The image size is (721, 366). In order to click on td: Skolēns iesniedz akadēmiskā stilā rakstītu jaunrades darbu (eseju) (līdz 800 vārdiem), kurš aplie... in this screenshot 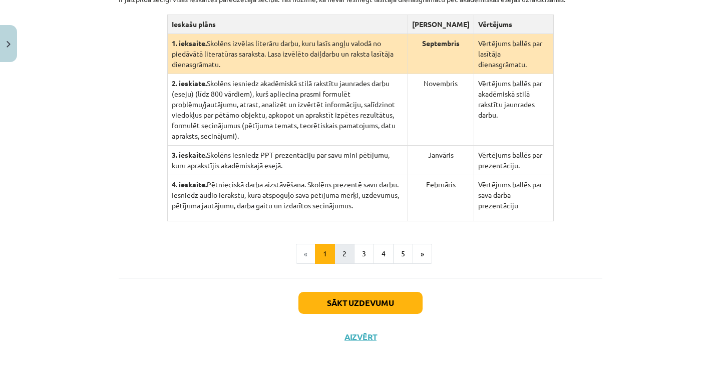, I will do `click(288, 110)`.